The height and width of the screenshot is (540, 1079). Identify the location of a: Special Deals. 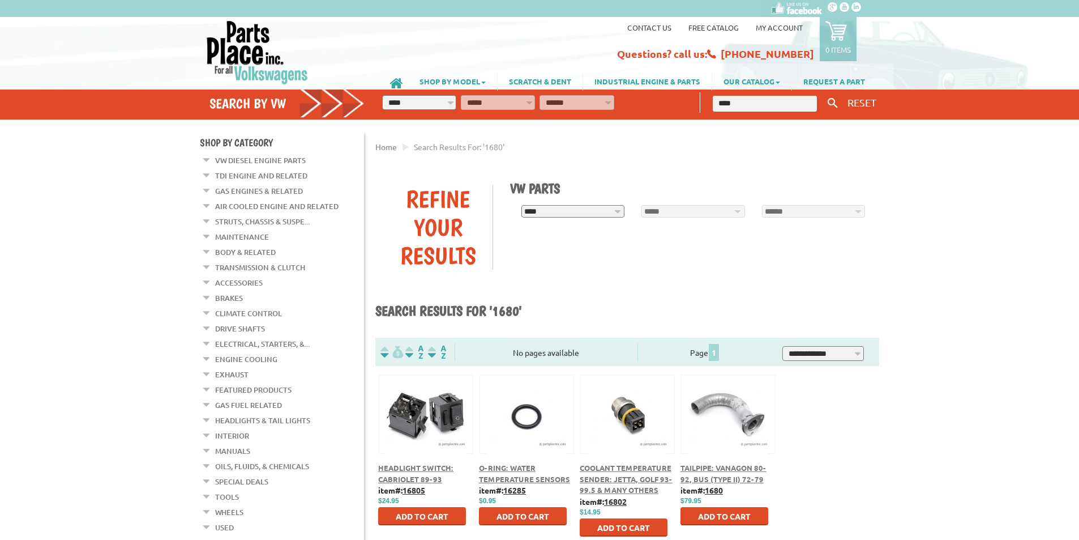
(242, 481).